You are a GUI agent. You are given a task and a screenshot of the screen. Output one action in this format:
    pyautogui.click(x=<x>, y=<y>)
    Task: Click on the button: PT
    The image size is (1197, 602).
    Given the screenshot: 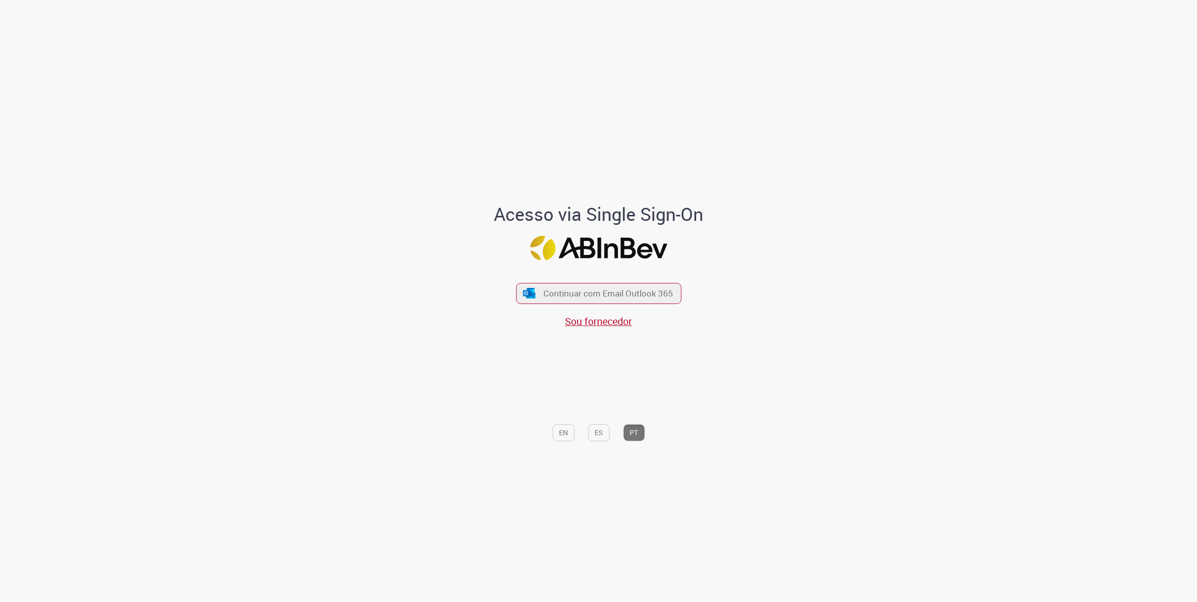 What is the action you would take?
    pyautogui.click(x=634, y=433)
    